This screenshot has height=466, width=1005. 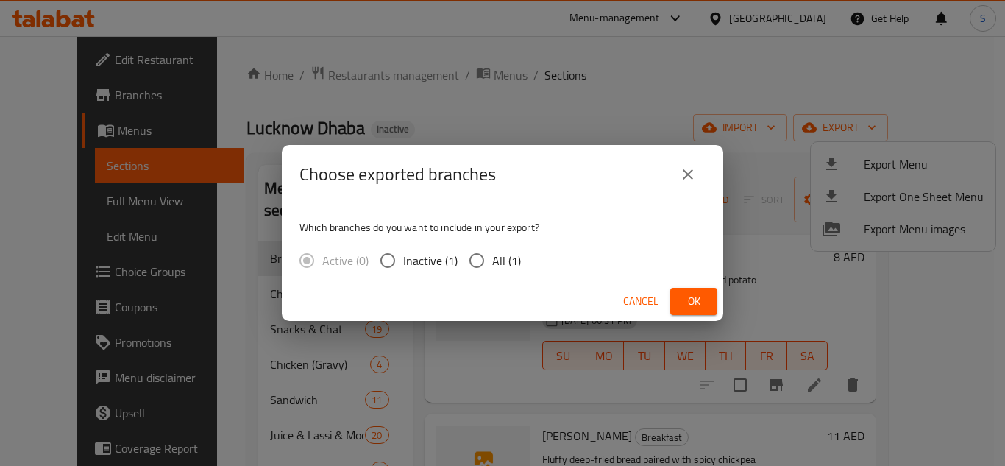 What do you see at coordinates (694, 301) in the screenshot?
I see `span: Ok` at bounding box center [694, 301].